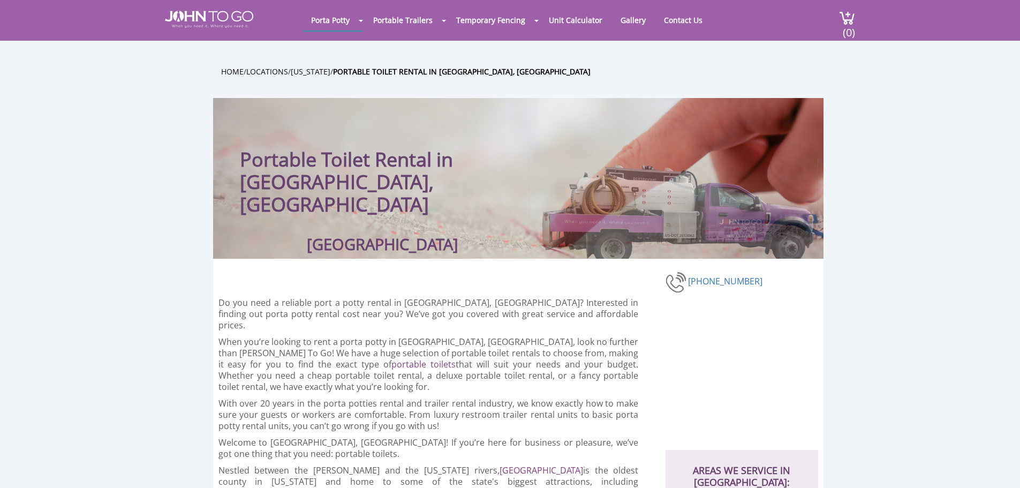 Image resolution: width=1020 pixels, height=488 pixels. I want to click on a: portable toilets, so click(424, 364).